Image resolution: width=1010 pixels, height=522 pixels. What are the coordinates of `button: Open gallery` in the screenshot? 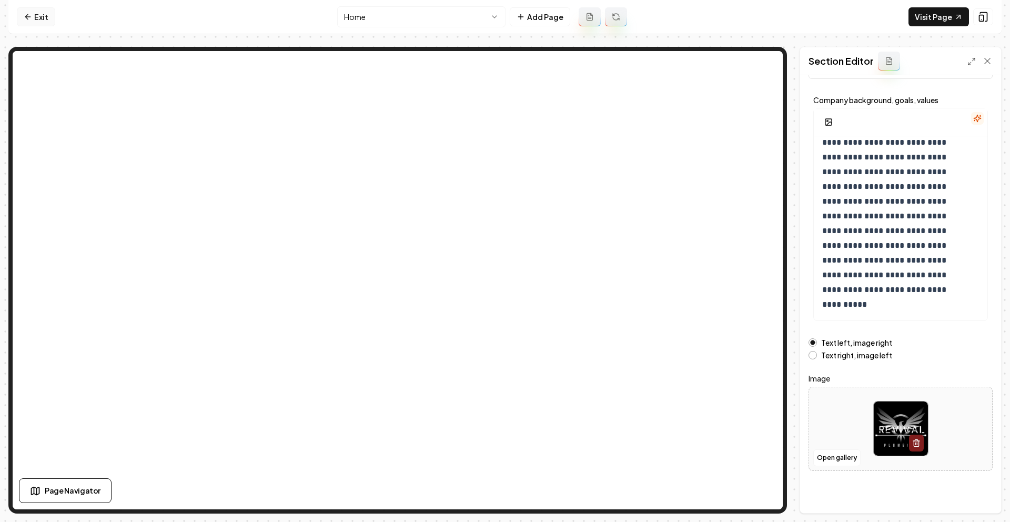 It's located at (837, 458).